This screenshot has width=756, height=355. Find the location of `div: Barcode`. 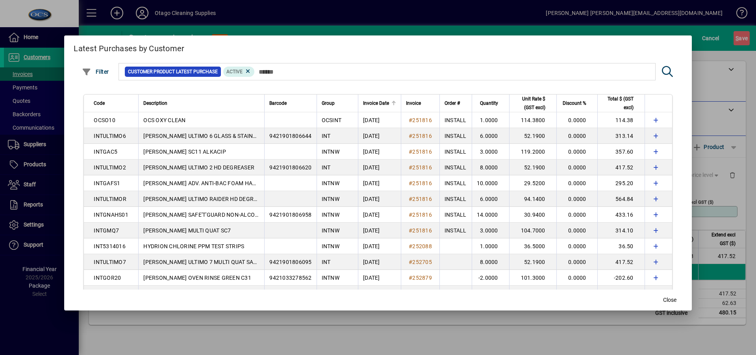

div: Barcode is located at coordinates (290, 103).